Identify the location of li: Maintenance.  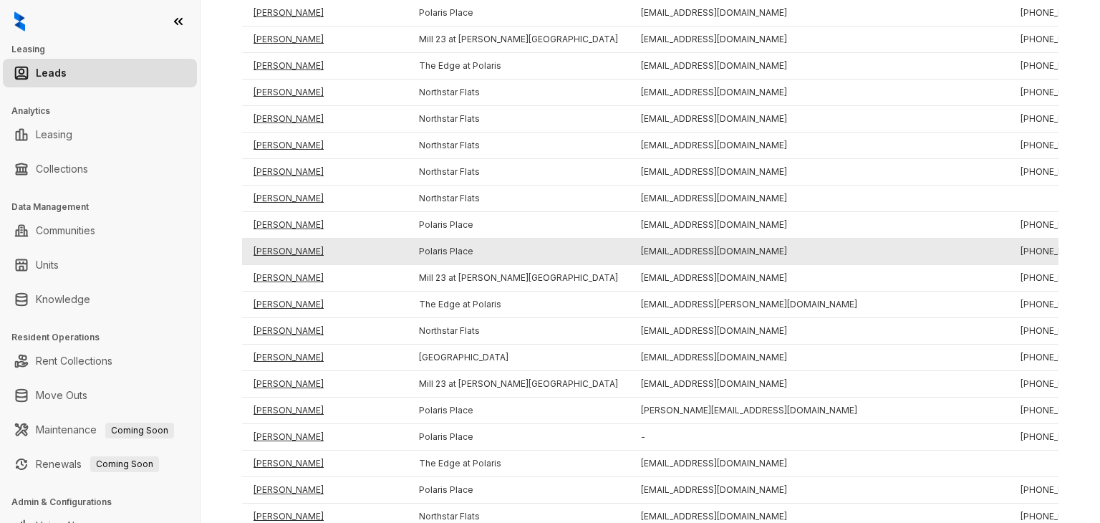
(100, 430).